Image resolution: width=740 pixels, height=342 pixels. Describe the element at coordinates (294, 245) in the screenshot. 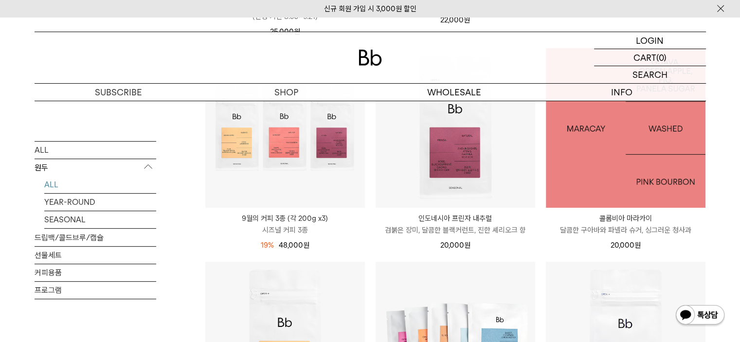

I see `span: 48,000` at that location.